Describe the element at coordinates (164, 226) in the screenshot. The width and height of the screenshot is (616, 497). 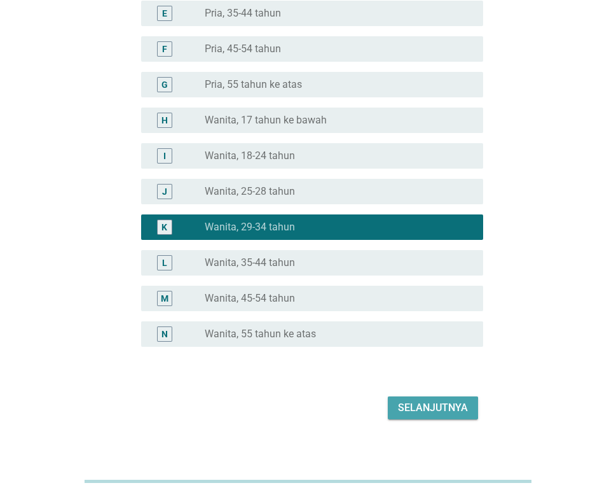
I see `div: K` at that location.